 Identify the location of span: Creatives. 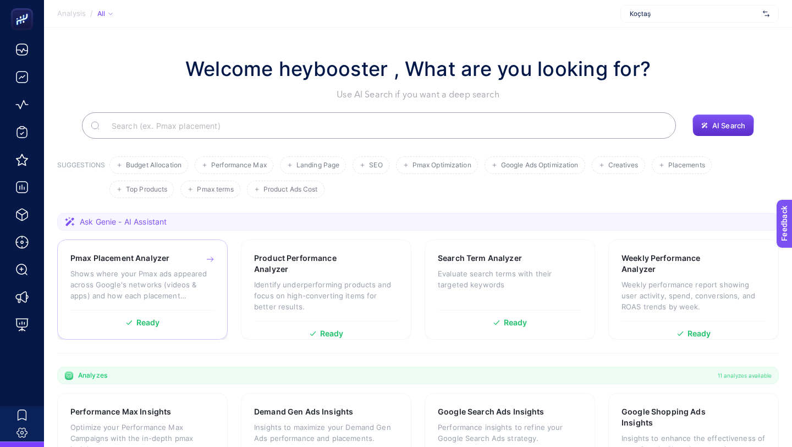
(624, 165).